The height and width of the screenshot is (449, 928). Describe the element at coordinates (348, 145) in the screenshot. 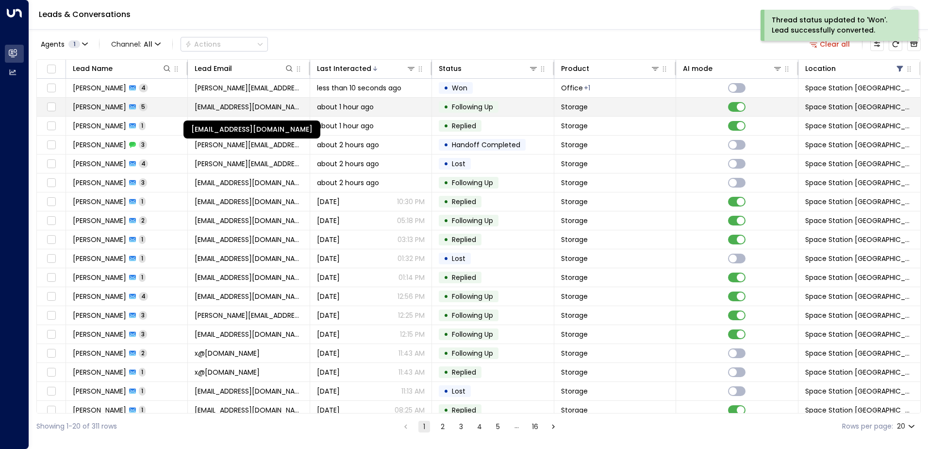

I see `span: about 2 hours ago` at that location.